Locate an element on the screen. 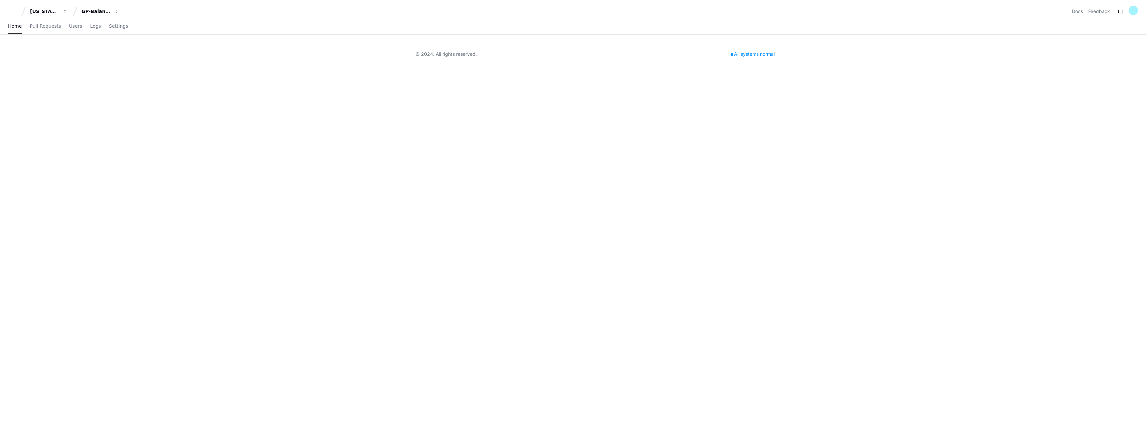 The image size is (1146, 439). a: Home is located at coordinates (15, 26).